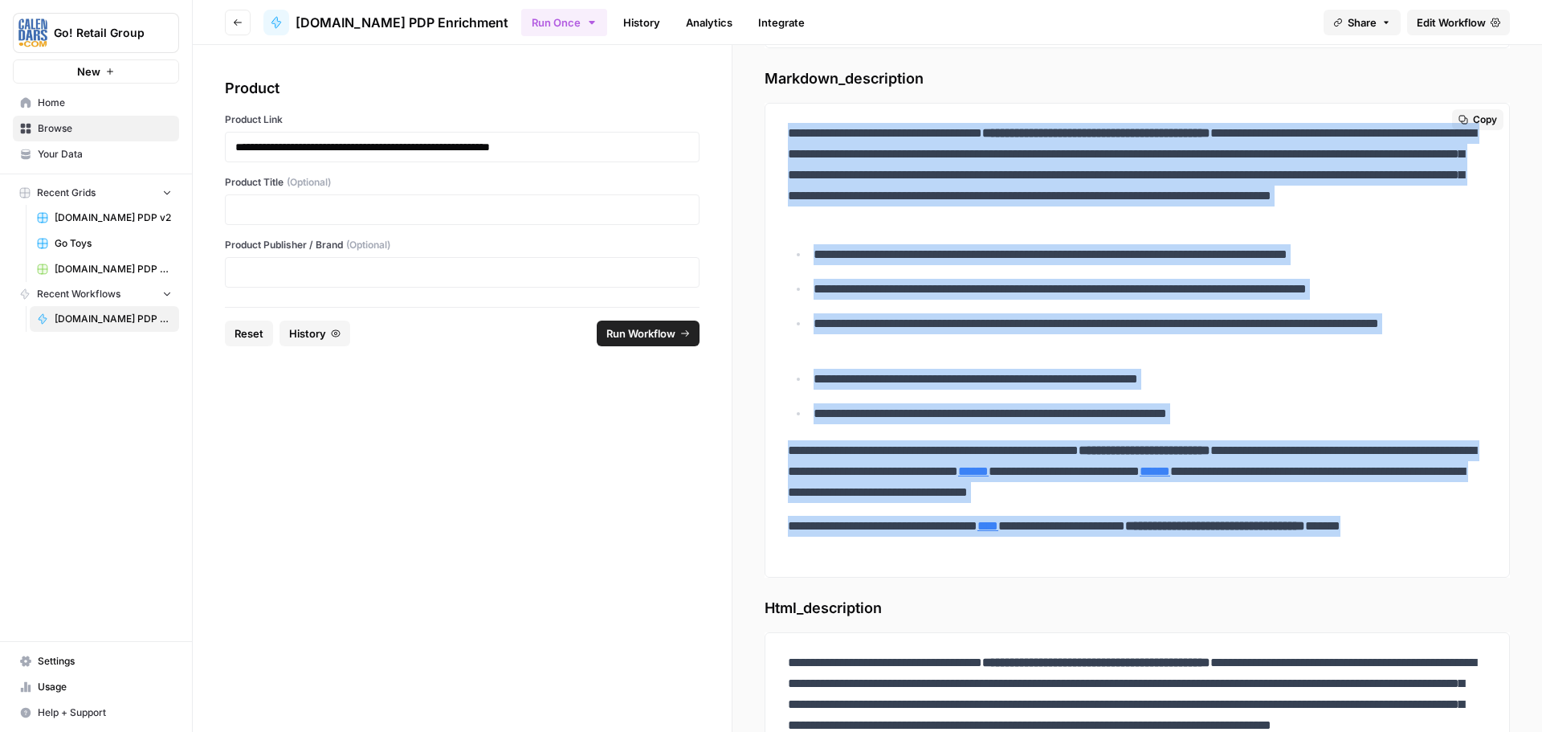  What do you see at coordinates (1459, 22) in the screenshot?
I see `a: Edit Workflow` at bounding box center [1459, 22].